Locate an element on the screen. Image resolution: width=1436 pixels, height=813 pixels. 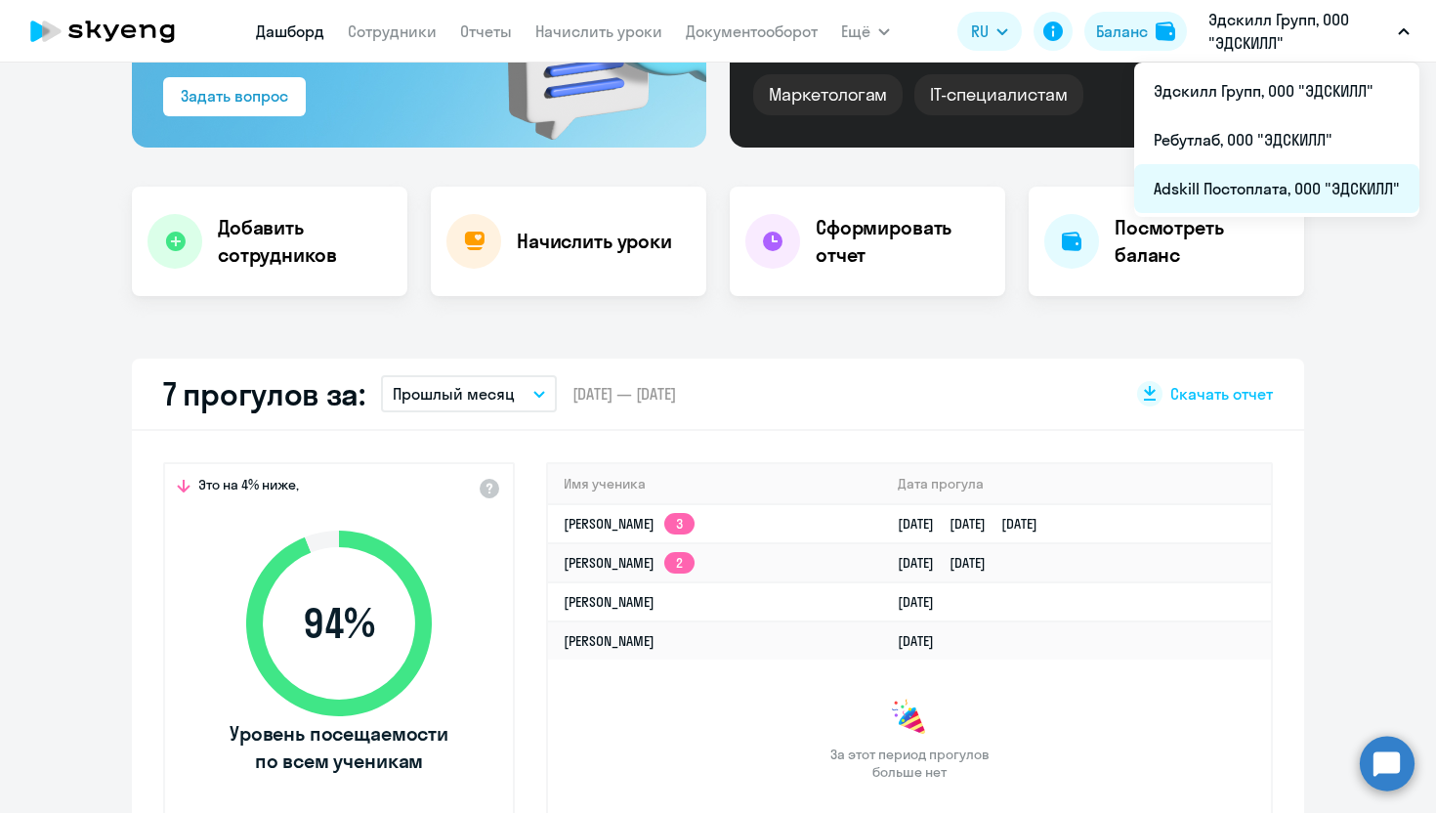
button: Эдскилл Групп, ООО "ЭДСКИЛЛ" is located at coordinates (1309, 31).